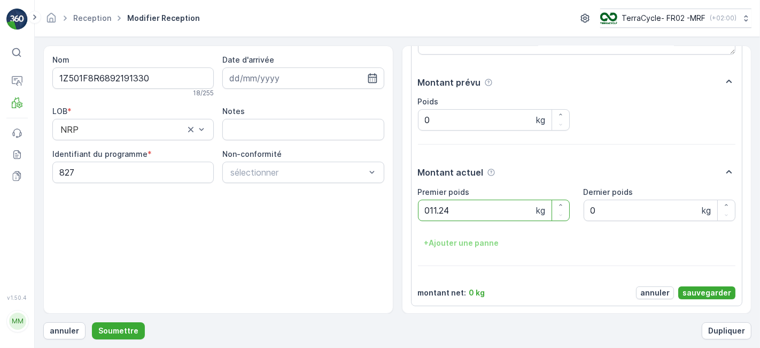 Image resolution: width=760 pixels, height=348 pixels. I want to click on label: Non-conformité, so click(252, 153).